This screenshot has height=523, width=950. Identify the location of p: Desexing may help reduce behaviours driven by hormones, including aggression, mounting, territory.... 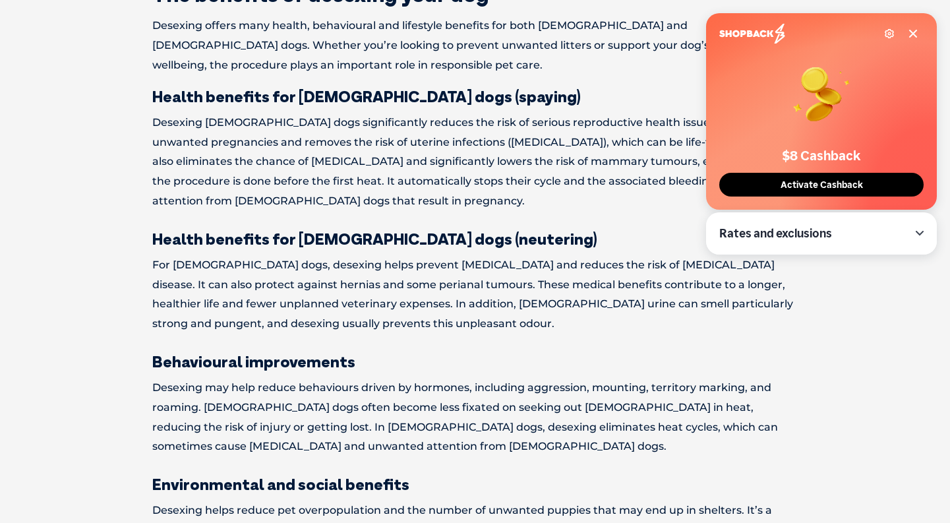
(475, 417).